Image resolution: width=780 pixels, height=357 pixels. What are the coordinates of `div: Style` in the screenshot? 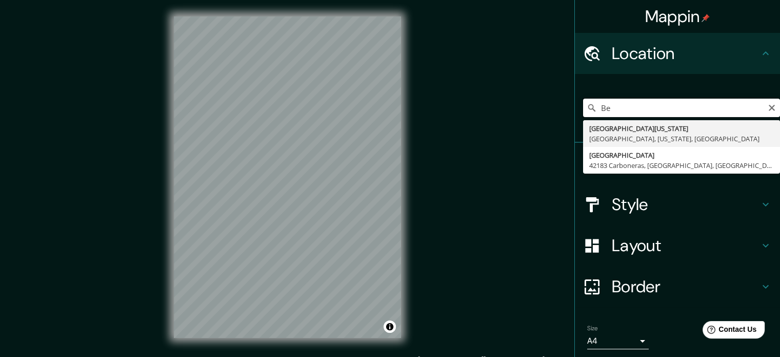 It's located at (678, 204).